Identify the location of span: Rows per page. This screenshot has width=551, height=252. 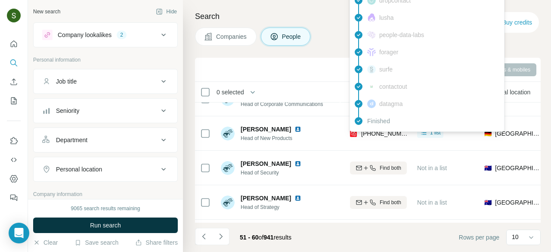
(479, 237).